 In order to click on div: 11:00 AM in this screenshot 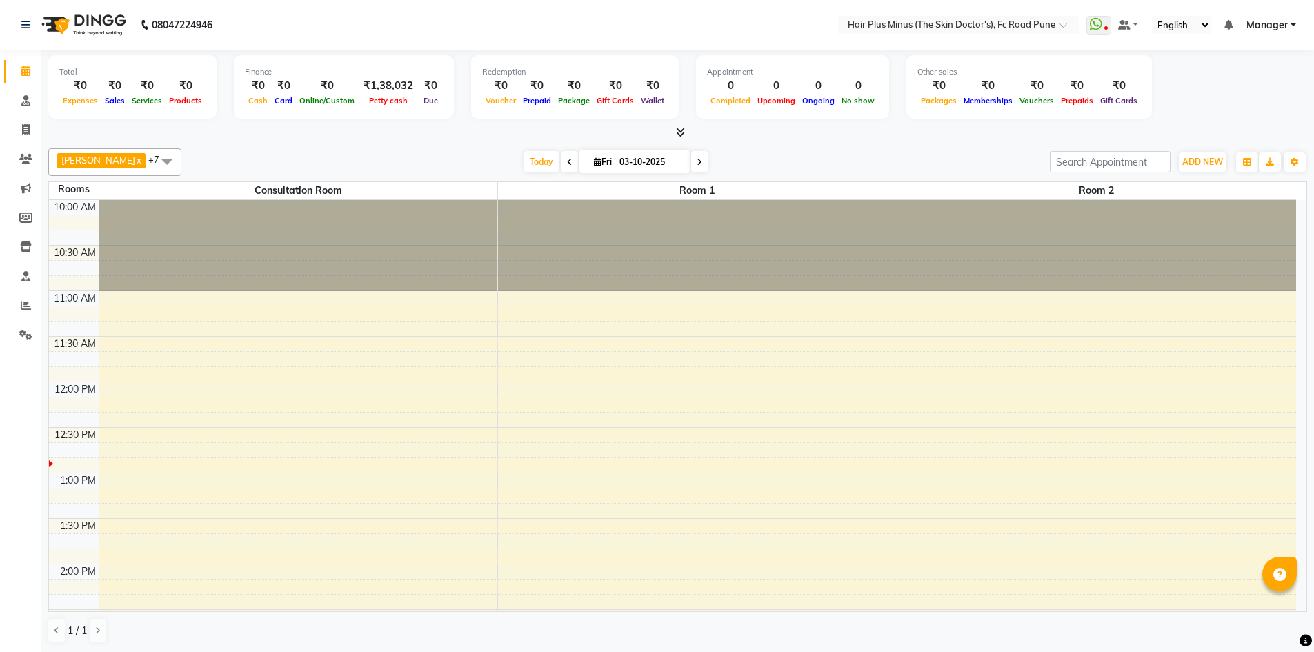, I will do `click(74, 298)`.